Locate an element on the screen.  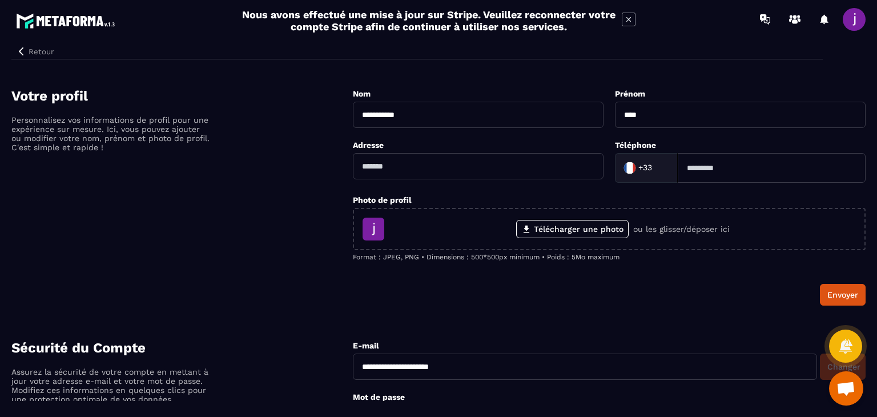
label: Télécharger une photo is located at coordinates (572, 229).